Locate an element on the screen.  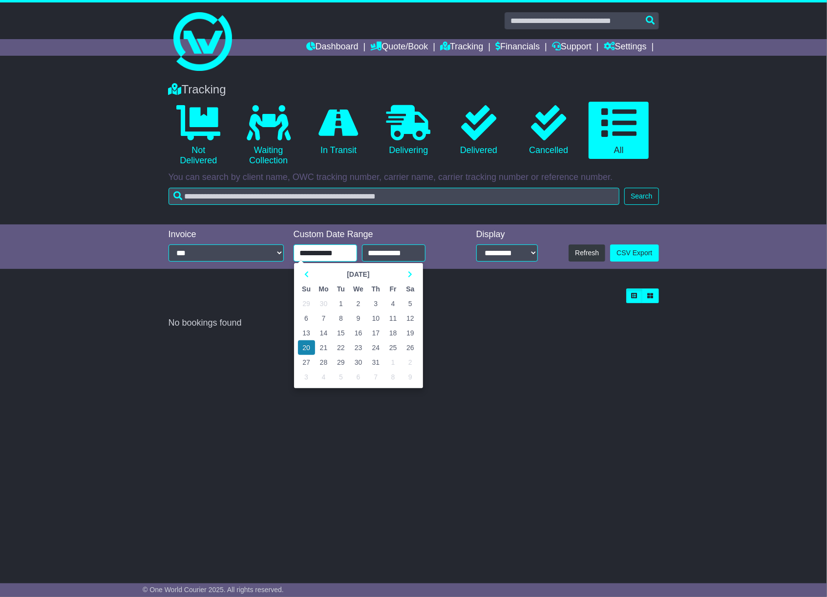
td: 27 is located at coordinates (306, 362).